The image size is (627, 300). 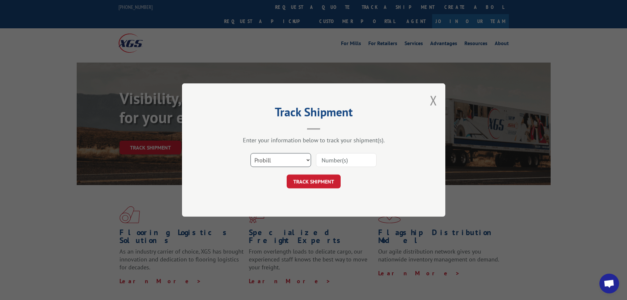 I want to click on input: Number(s), so click(x=346, y=160).